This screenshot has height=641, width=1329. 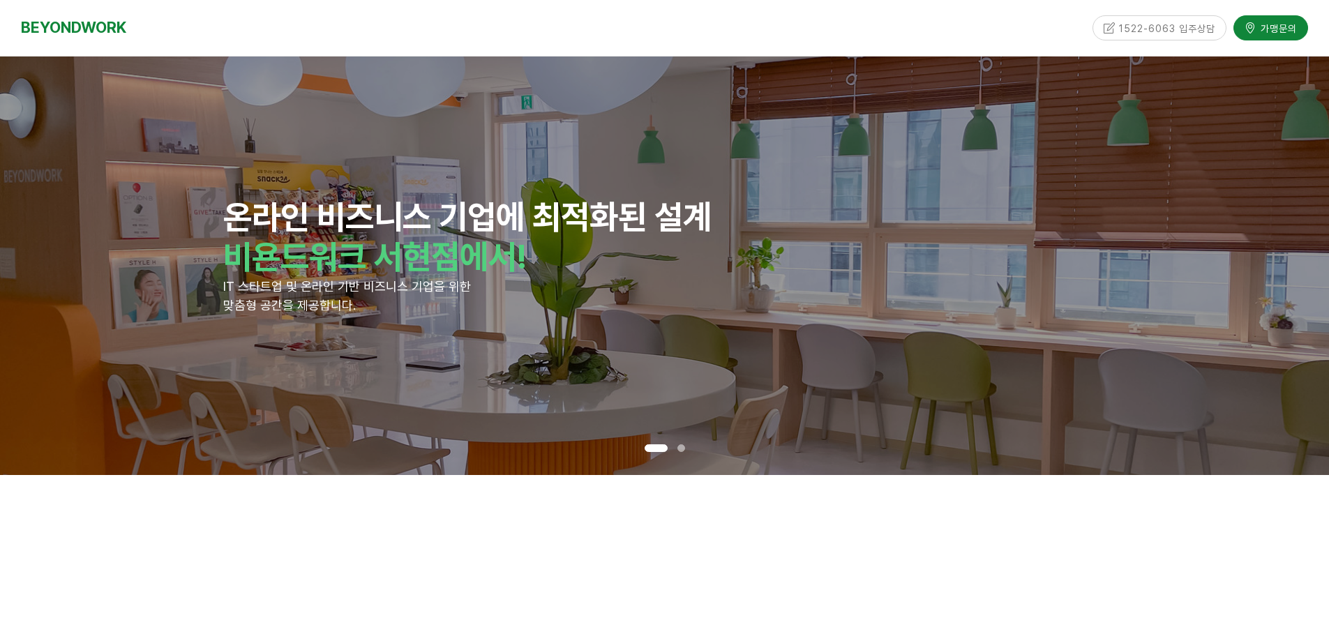 I want to click on span: 맞춤형 공간을 제공합니다., so click(x=289, y=305).